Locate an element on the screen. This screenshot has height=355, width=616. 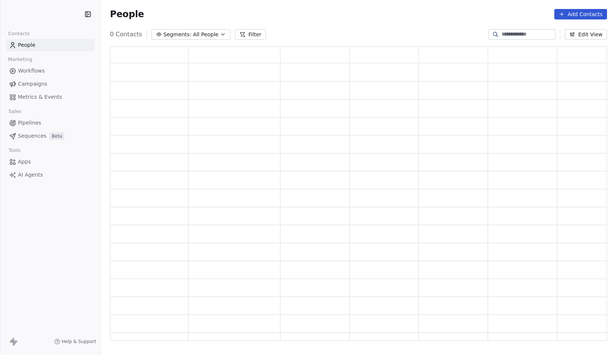
span: Help & Support is located at coordinates (79, 341).